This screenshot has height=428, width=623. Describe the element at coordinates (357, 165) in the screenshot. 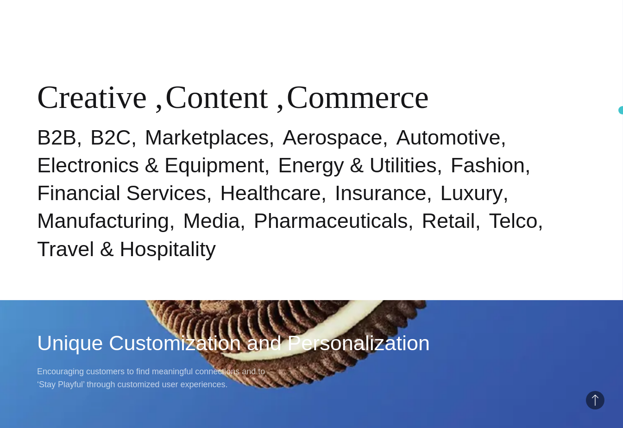

I see `a: Energy & Utilities` at that location.